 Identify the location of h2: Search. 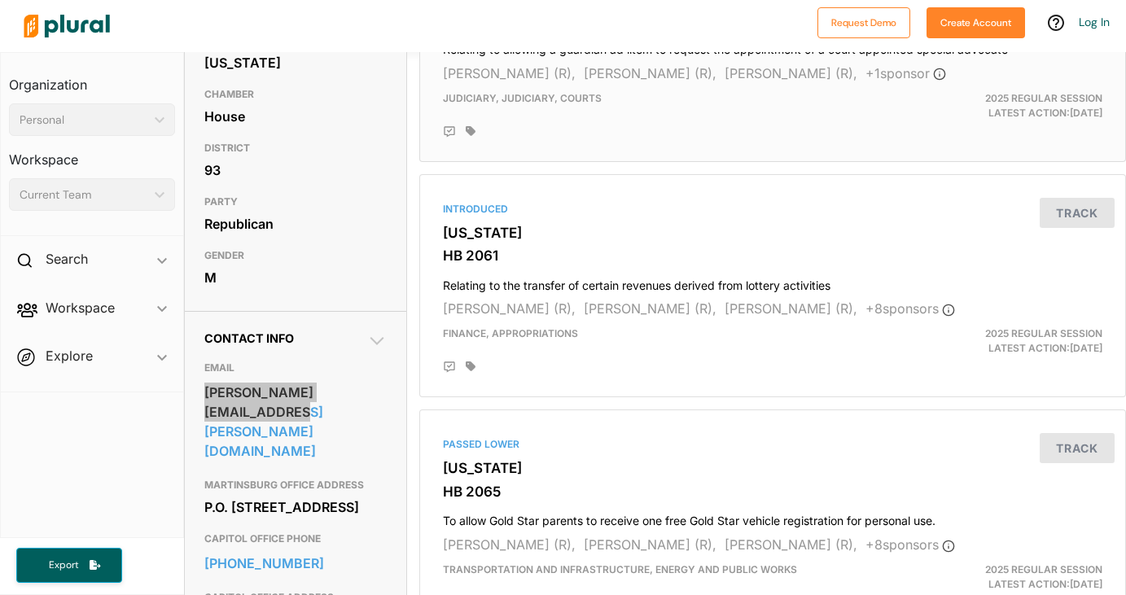
(67, 259).